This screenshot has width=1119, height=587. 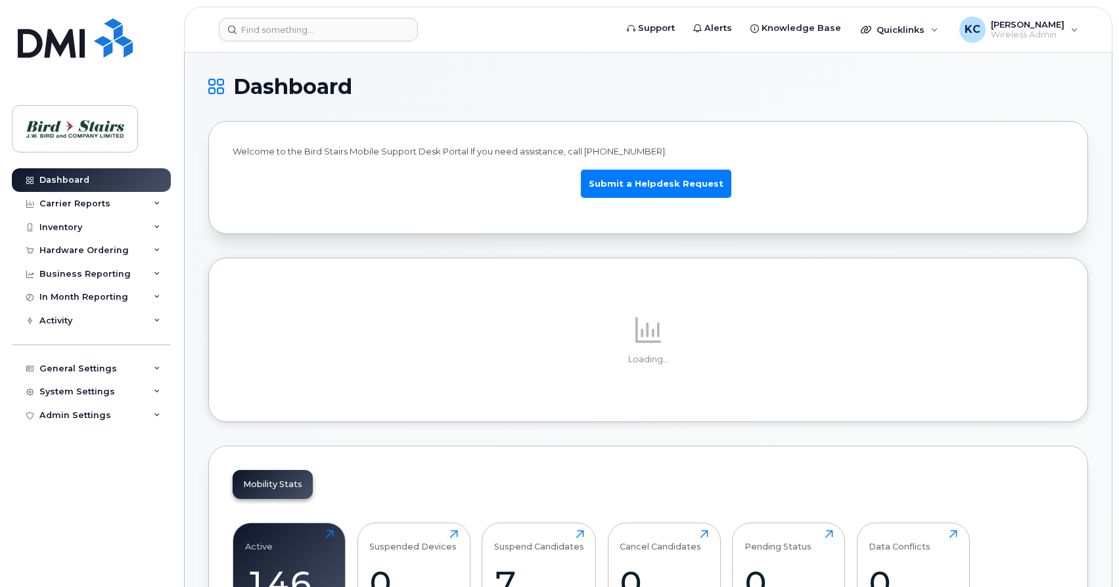 I want to click on div: Active, so click(x=259, y=540).